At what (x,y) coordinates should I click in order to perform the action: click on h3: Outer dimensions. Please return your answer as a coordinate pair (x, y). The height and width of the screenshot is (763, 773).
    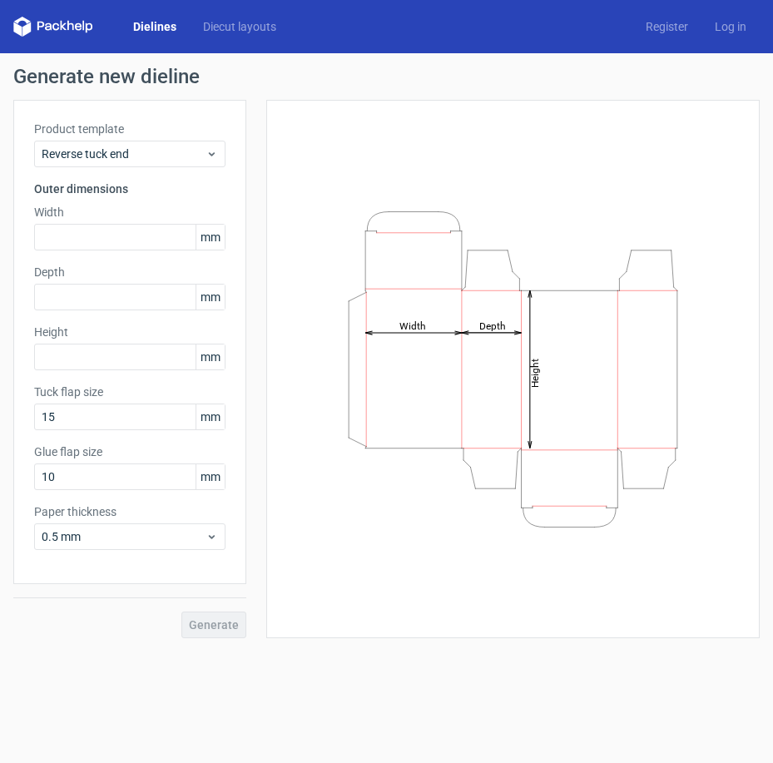
    Looking at the image, I should click on (130, 189).